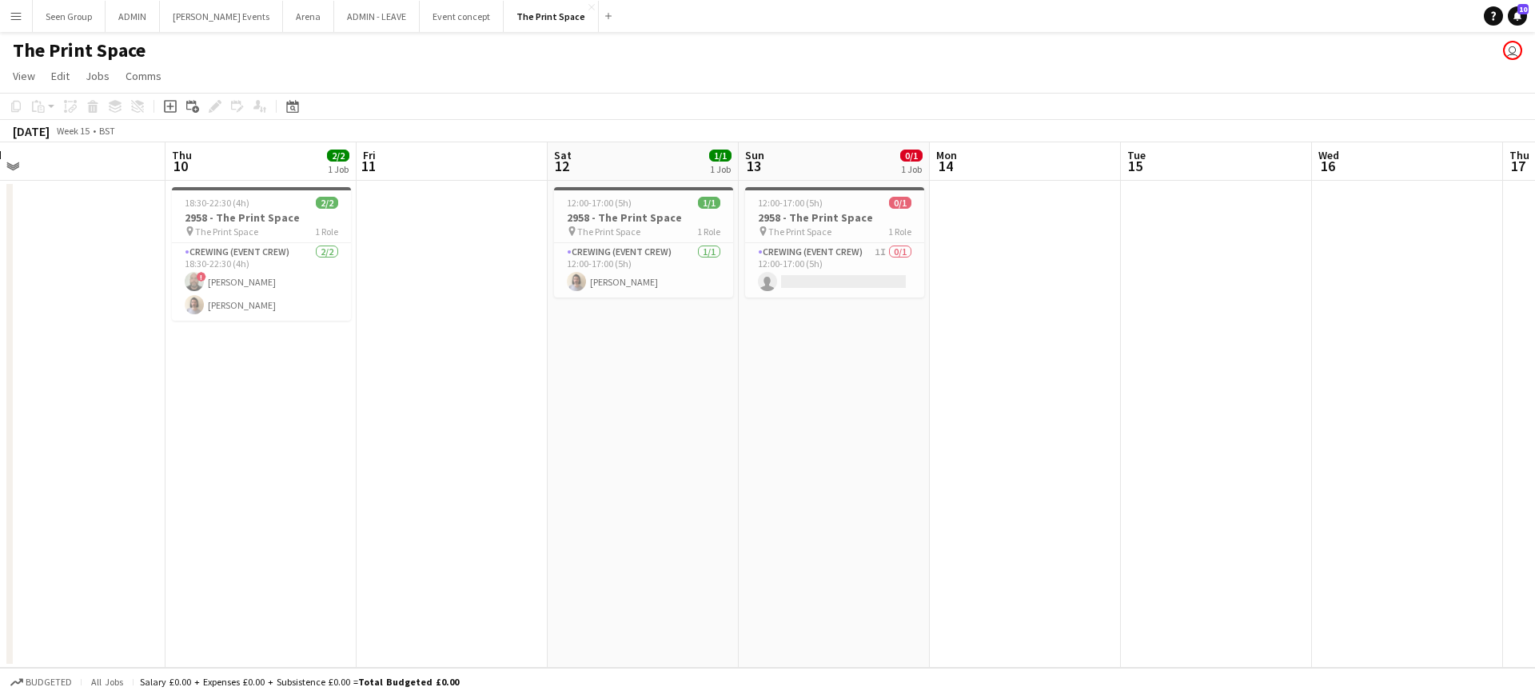 The image size is (1535, 695). Describe the element at coordinates (98, 76) in the screenshot. I see `span: Jobs` at that location.